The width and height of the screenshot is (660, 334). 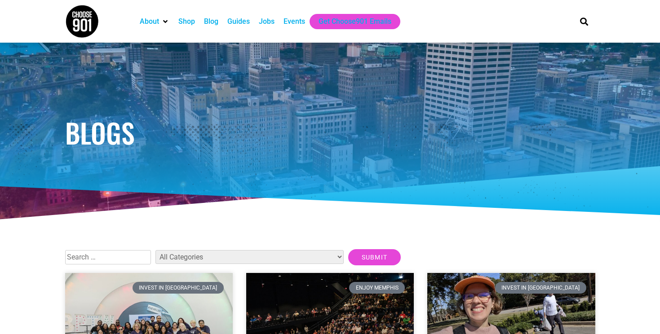 I want to click on a: Get Choose901 Emails, so click(x=355, y=22).